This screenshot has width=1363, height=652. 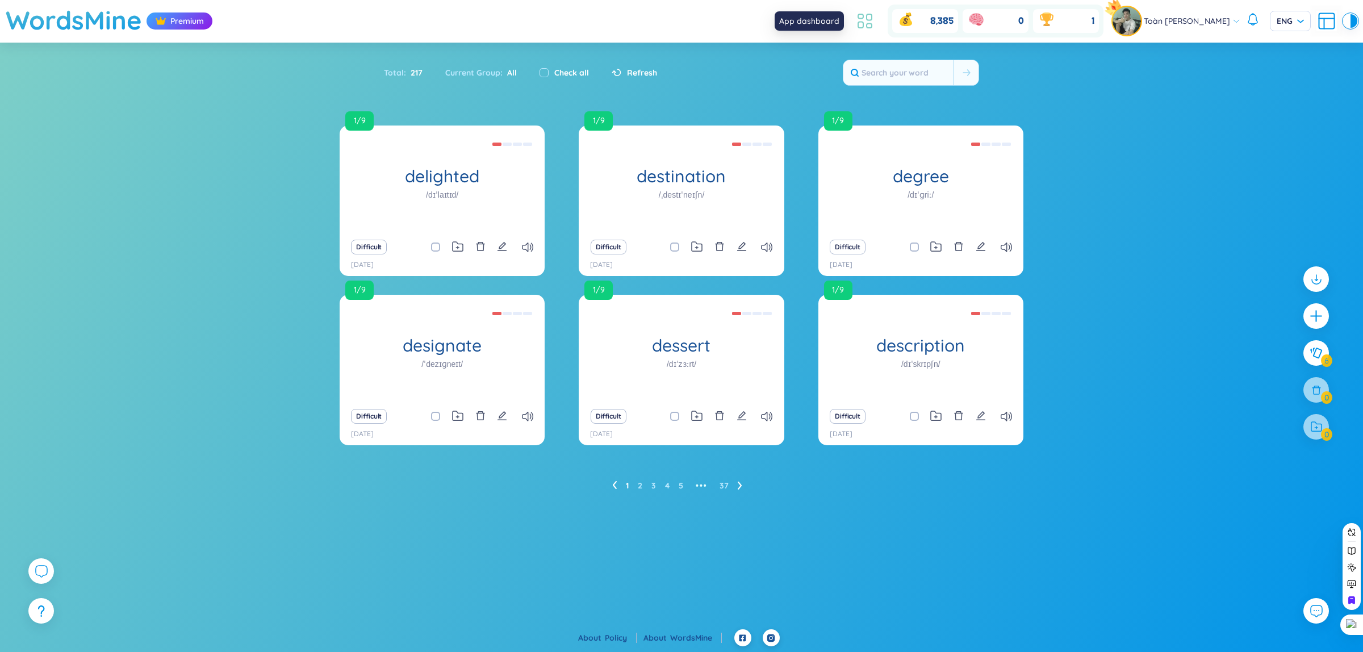 I want to click on h1: /dɪˈskrɪpʃn/, so click(x=921, y=364).